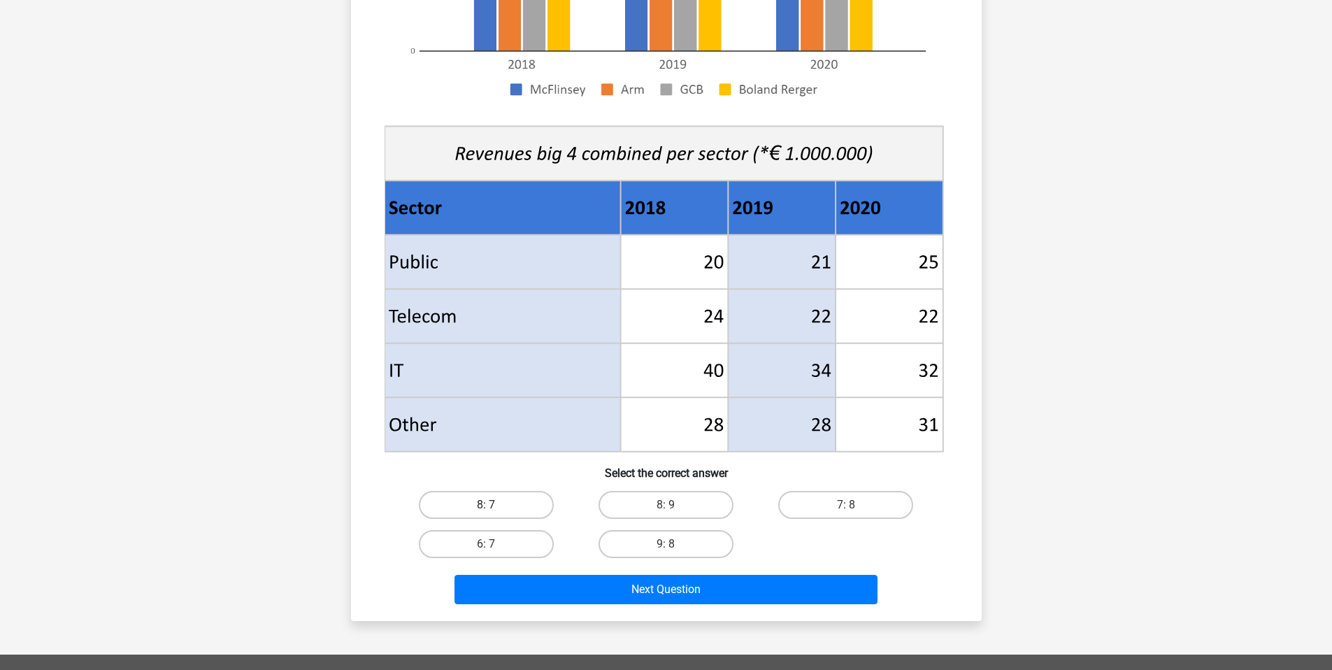  I want to click on label: 9: 8, so click(666, 544).